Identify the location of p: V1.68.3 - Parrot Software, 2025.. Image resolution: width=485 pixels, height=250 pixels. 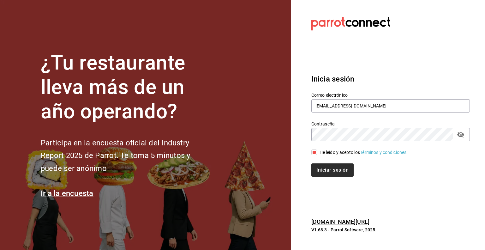
(391, 230).